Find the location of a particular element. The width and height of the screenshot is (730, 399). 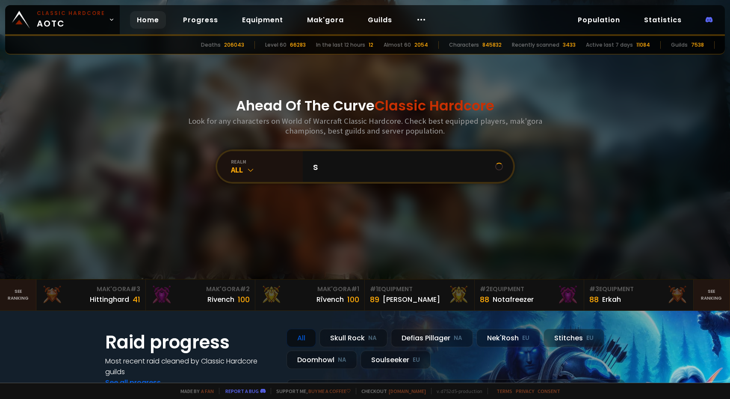

div: Rivench is located at coordinates (221, 299).